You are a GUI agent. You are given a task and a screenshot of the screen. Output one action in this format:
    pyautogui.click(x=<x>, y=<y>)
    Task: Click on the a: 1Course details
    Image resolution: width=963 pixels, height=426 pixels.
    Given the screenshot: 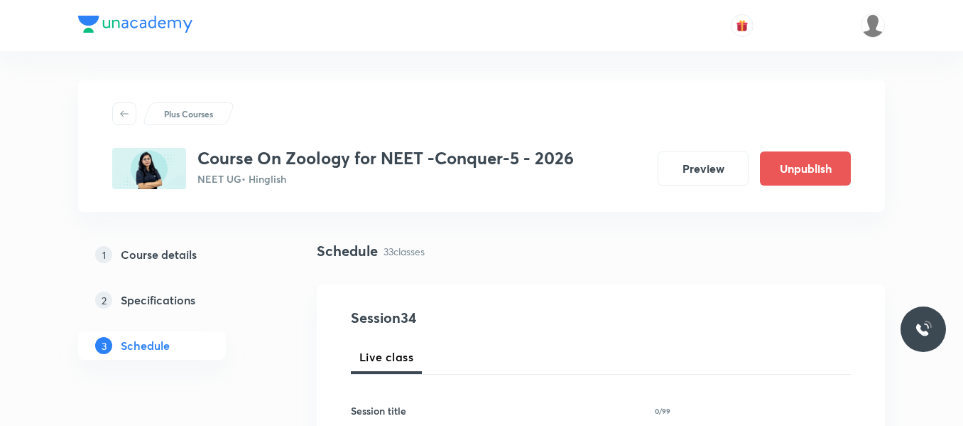 What is the action you would take?
    pyautogui.click(x=175, y=254)
    